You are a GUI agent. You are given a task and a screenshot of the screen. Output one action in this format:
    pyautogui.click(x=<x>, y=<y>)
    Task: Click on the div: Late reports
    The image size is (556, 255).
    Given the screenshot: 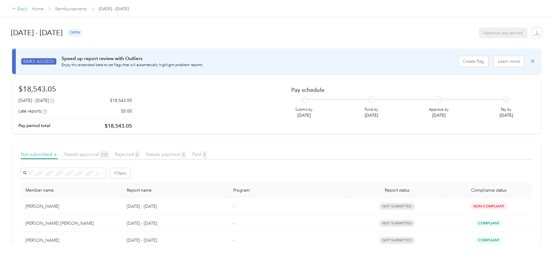 What is the action you would take?
    pyautogui.click(x=33, y=111)
    